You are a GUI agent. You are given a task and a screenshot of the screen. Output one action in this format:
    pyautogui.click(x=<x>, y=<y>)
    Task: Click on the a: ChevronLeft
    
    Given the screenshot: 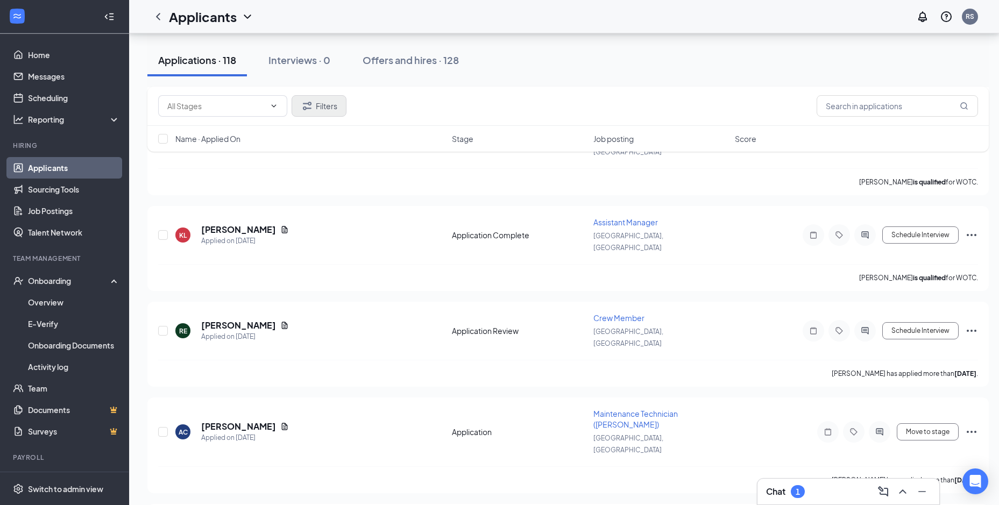 What is the action you would take?
    pyautogui.click(x=158, y=17)
    